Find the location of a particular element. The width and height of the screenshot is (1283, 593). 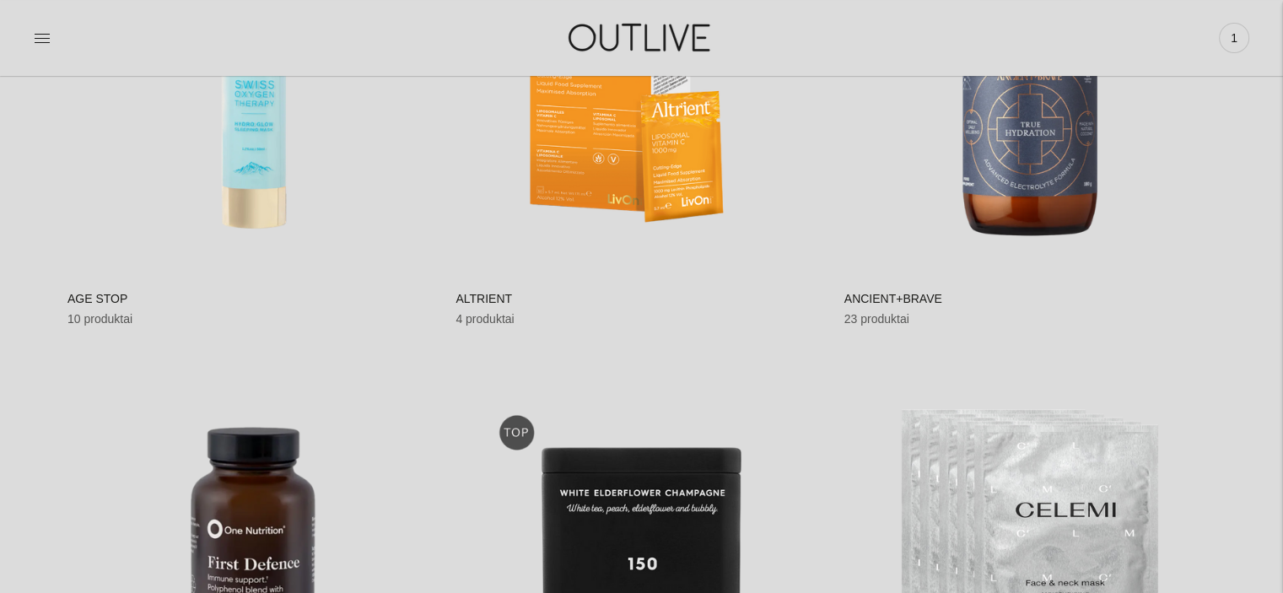

h2: ANCIENT+BRAVE is located at coordinates (1030, 299).